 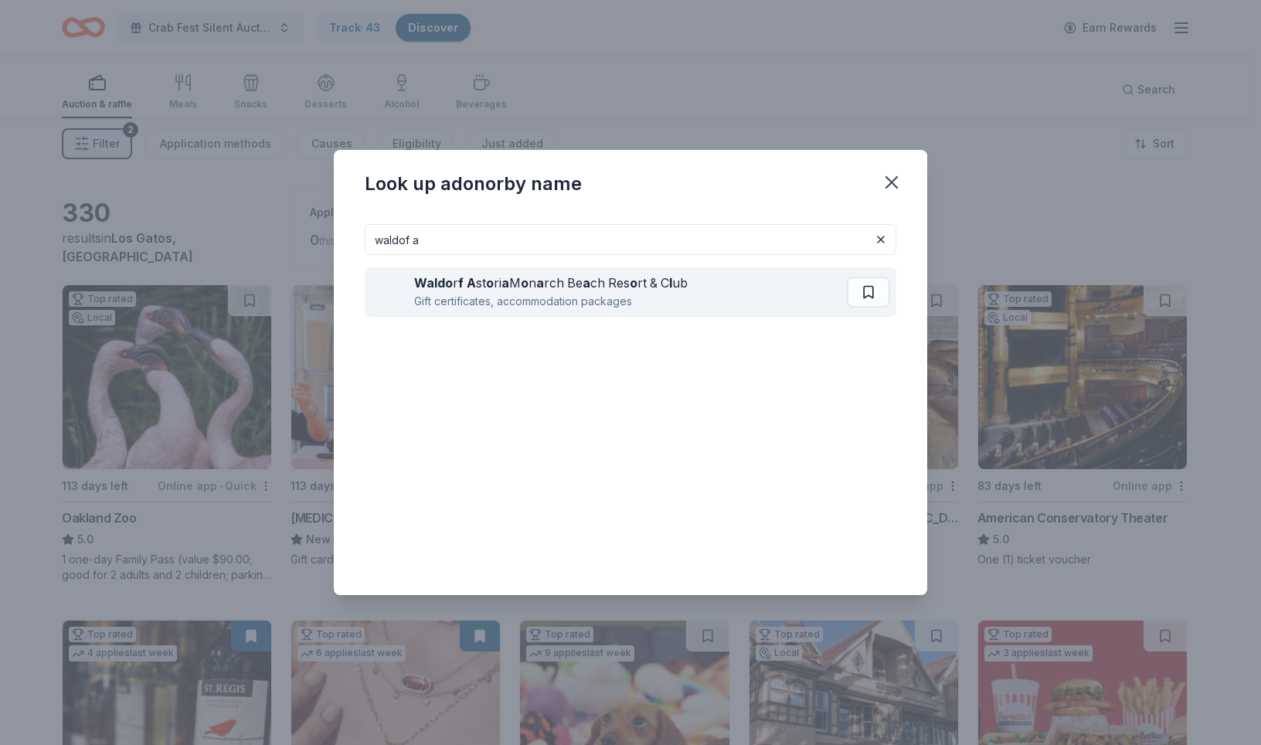 What do you see at coordinates (467, 283) in the screenshot?
I see `strong: f A` at bounding box center [467, 283].